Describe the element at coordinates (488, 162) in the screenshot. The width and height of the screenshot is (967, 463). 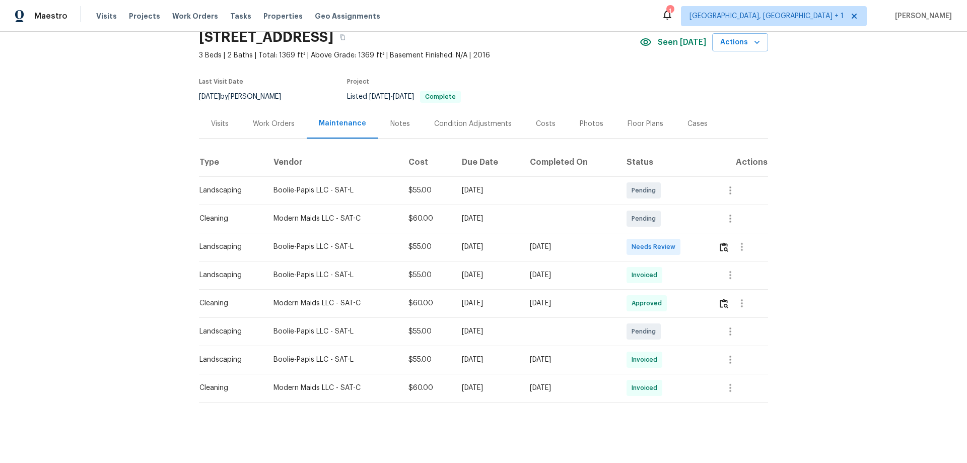
I see `th: Due Date` at that location.